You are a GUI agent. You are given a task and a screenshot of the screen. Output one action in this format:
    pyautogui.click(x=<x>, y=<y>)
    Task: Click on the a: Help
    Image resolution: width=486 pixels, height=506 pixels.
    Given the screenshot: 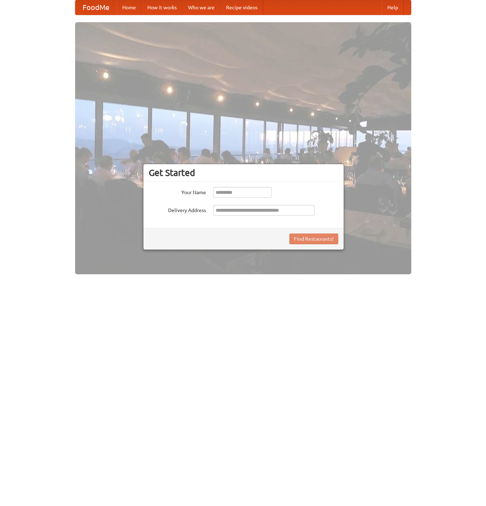 What is the action you would take?
    pyautogui.click(x=393, y=8)
    